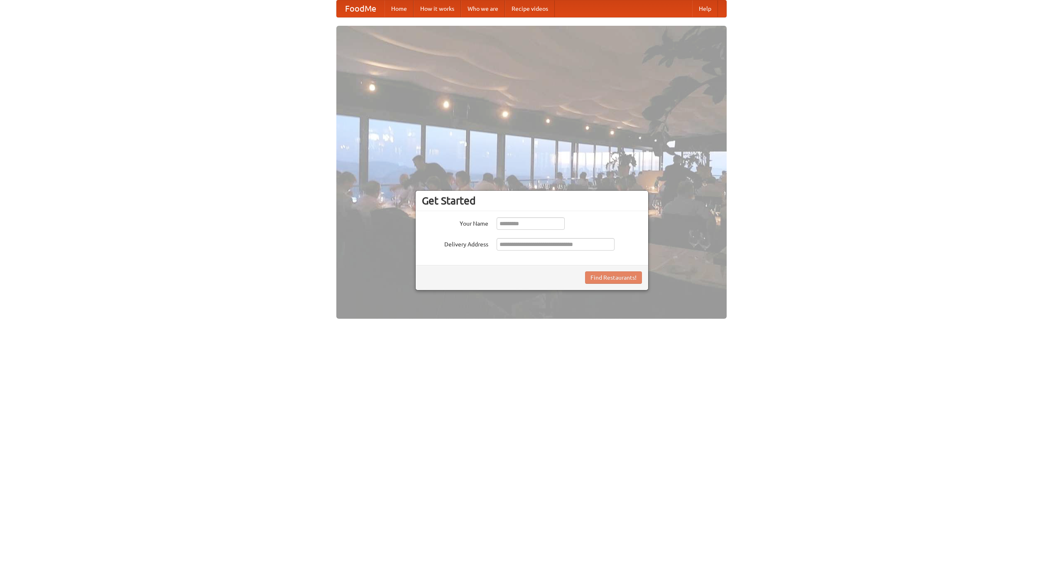 This screenshot has width=1063, height=588. What do you see at coordinates (455, 243) in the screenshot?
I see `label: Delivery Address` at bounding box center [455, 243].